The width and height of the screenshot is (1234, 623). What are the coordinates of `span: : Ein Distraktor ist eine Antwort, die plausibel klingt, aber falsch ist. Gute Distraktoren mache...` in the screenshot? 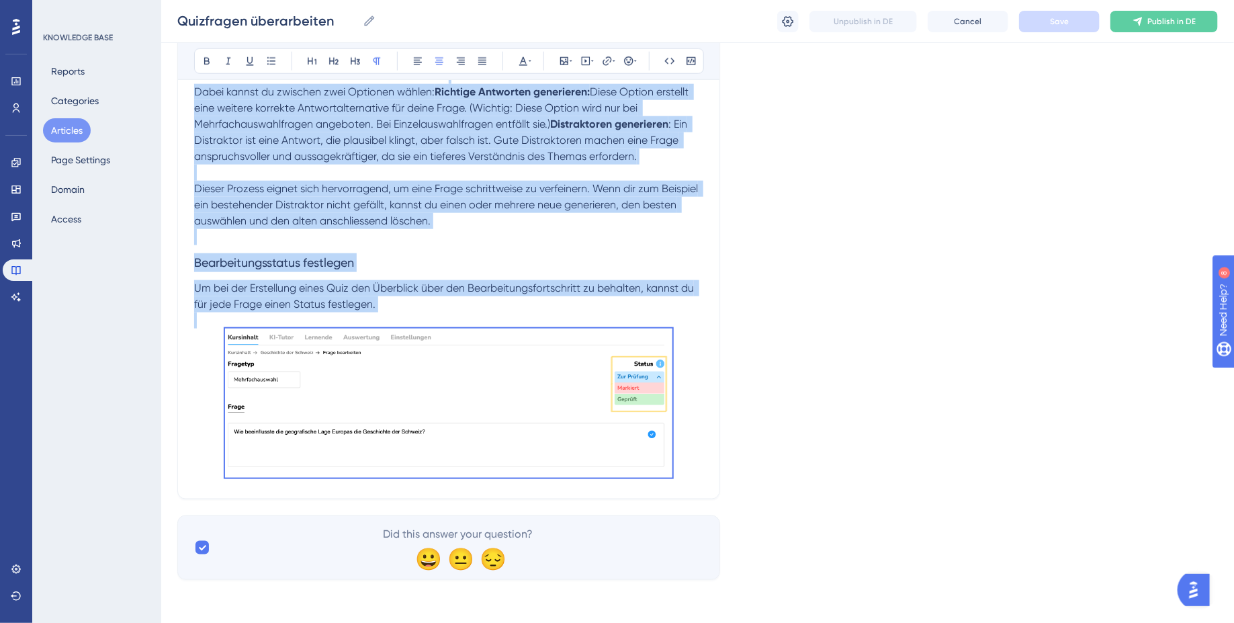 It's located at (447, 172).